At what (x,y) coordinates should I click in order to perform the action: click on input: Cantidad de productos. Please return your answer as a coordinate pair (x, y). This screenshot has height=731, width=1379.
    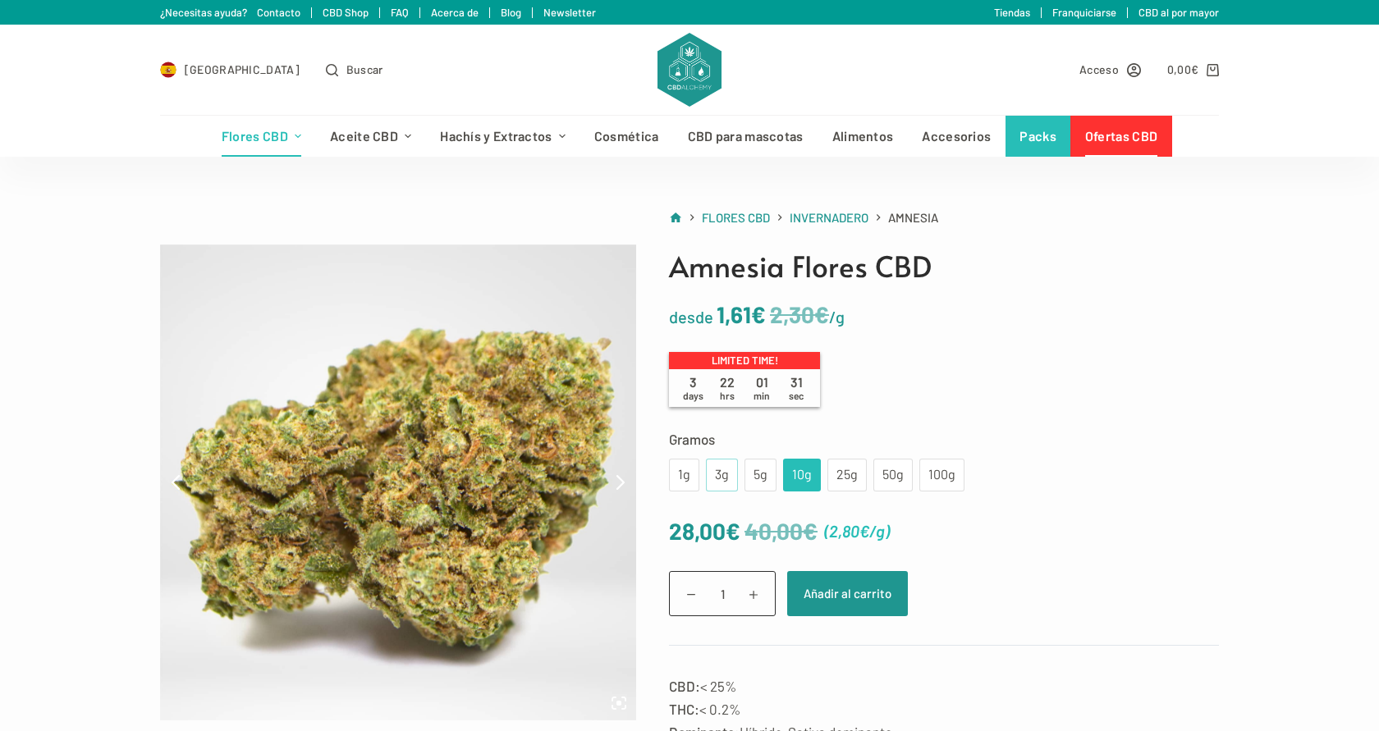
    Looking at the image, I should click on (722, 593).